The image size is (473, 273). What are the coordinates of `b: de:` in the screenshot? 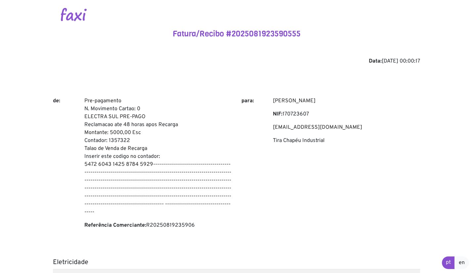 It's located at (57, 101).